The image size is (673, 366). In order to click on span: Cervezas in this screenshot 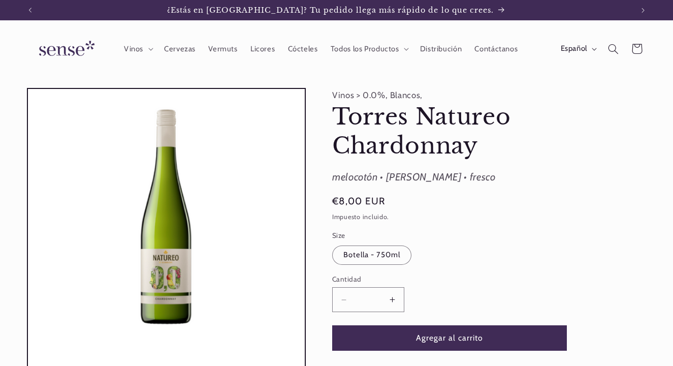, I will do `click(180, 49)`.